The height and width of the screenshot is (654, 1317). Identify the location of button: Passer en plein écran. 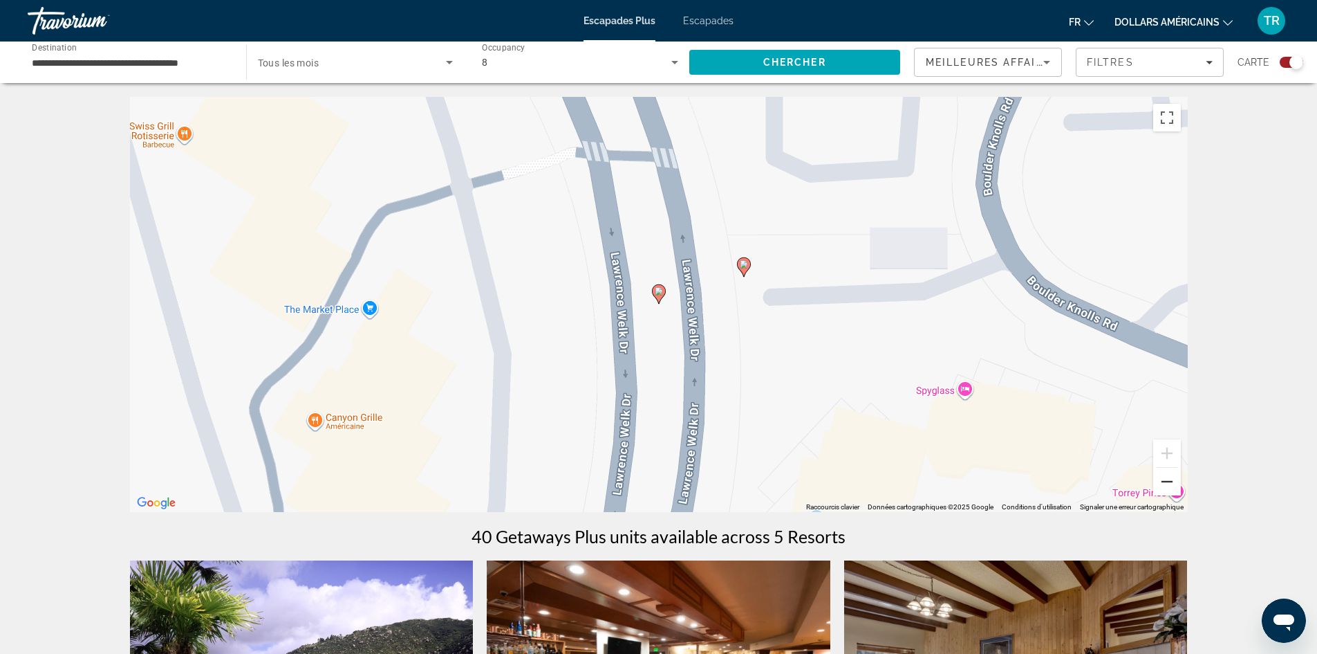
(1167, 118).